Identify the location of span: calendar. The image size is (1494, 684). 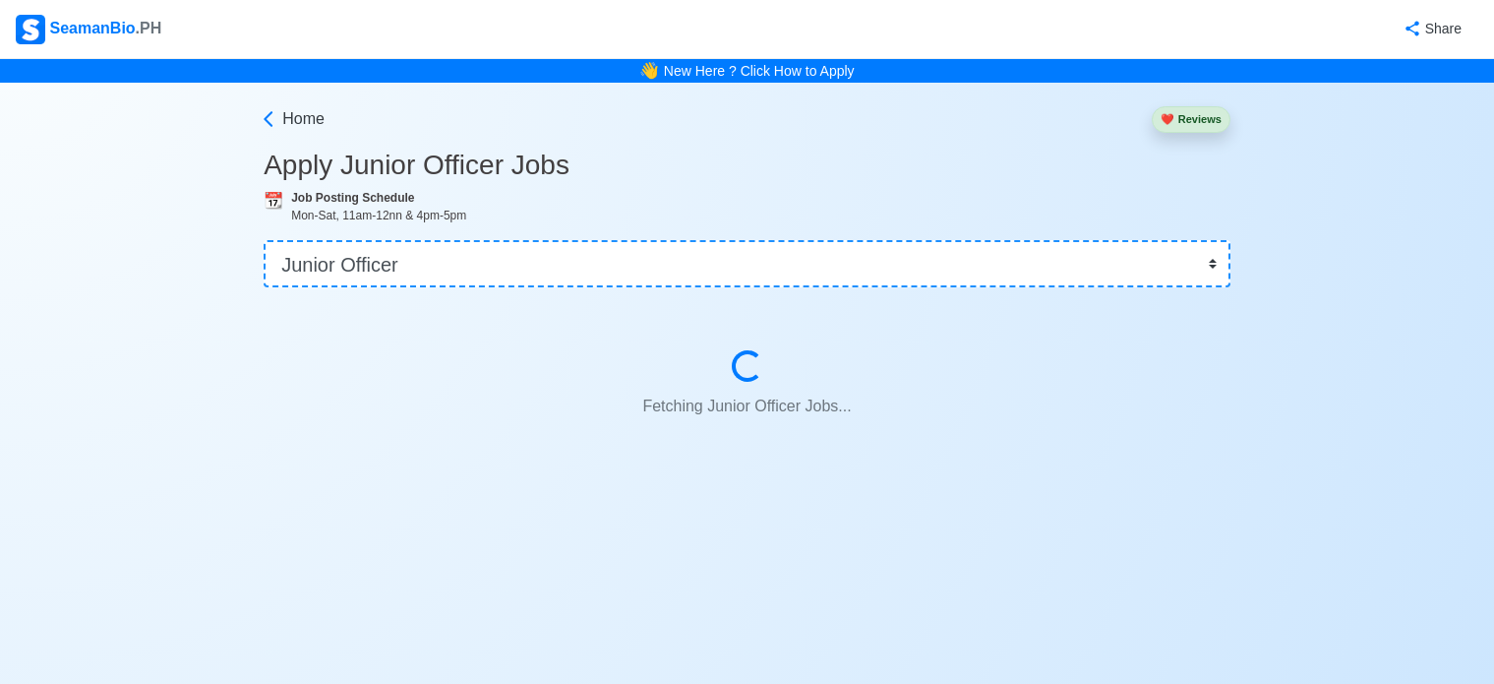
(273, 200).